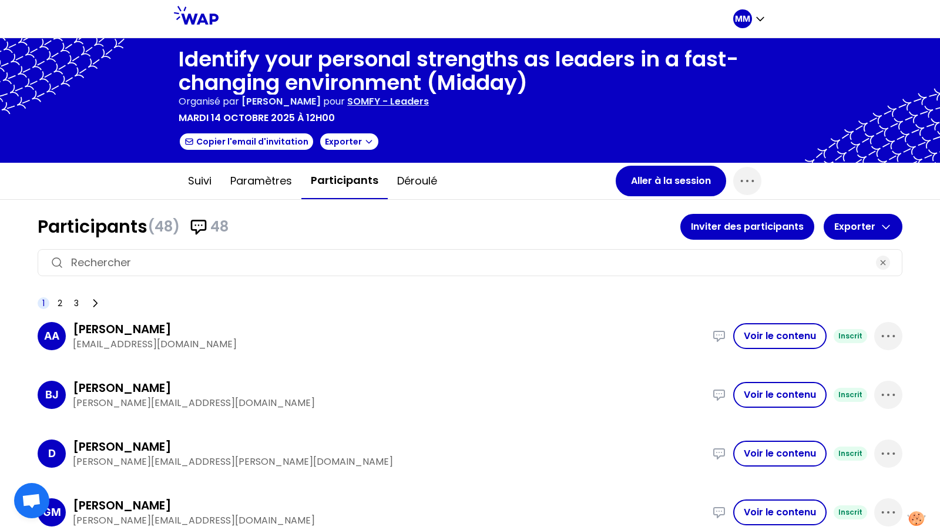 Image resolution: width=940 pixels, height=530 pixels. Describe the element at coordinates (417, 181) in the screenshot. I see `button: Déroulé` at that location.